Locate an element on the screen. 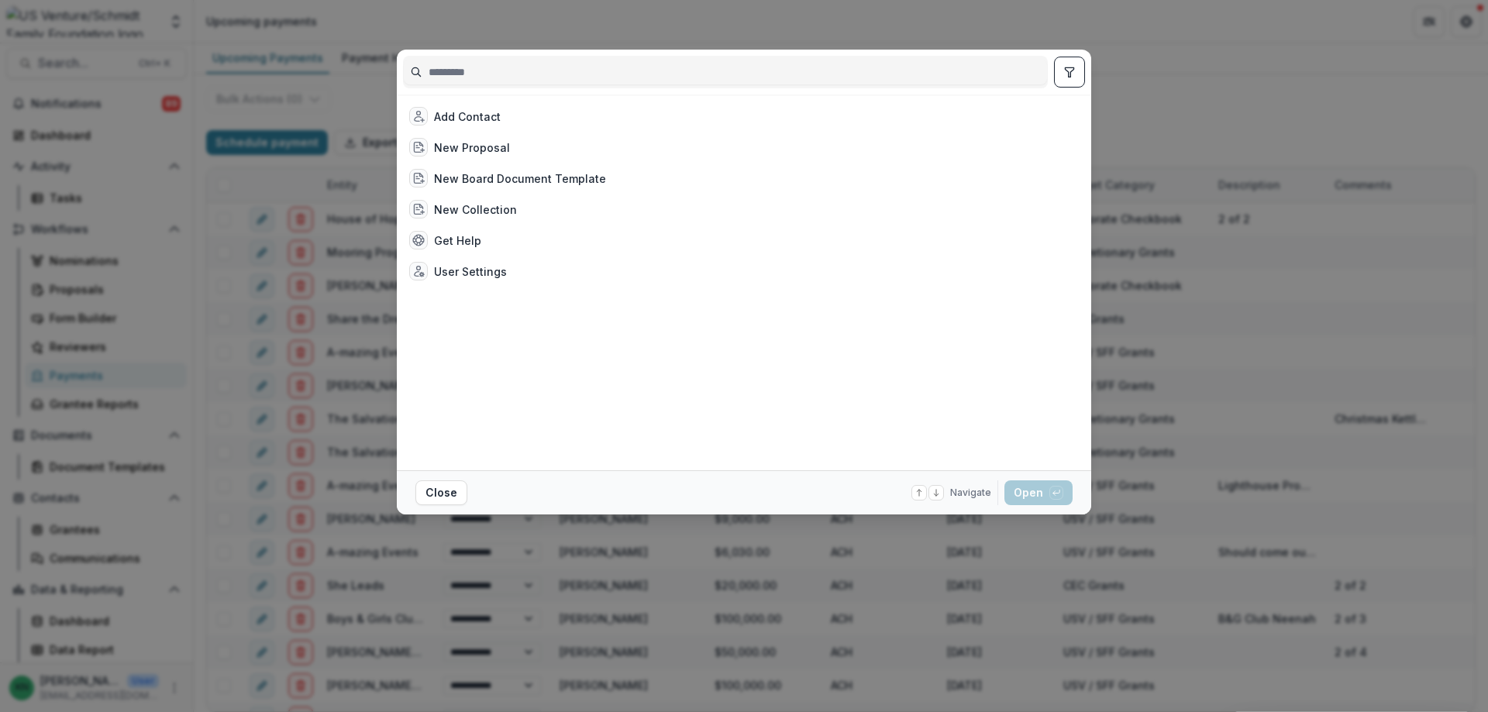 This screenshot has width=1488, height=712. span: Navigate is located at coordinates (971, 493).